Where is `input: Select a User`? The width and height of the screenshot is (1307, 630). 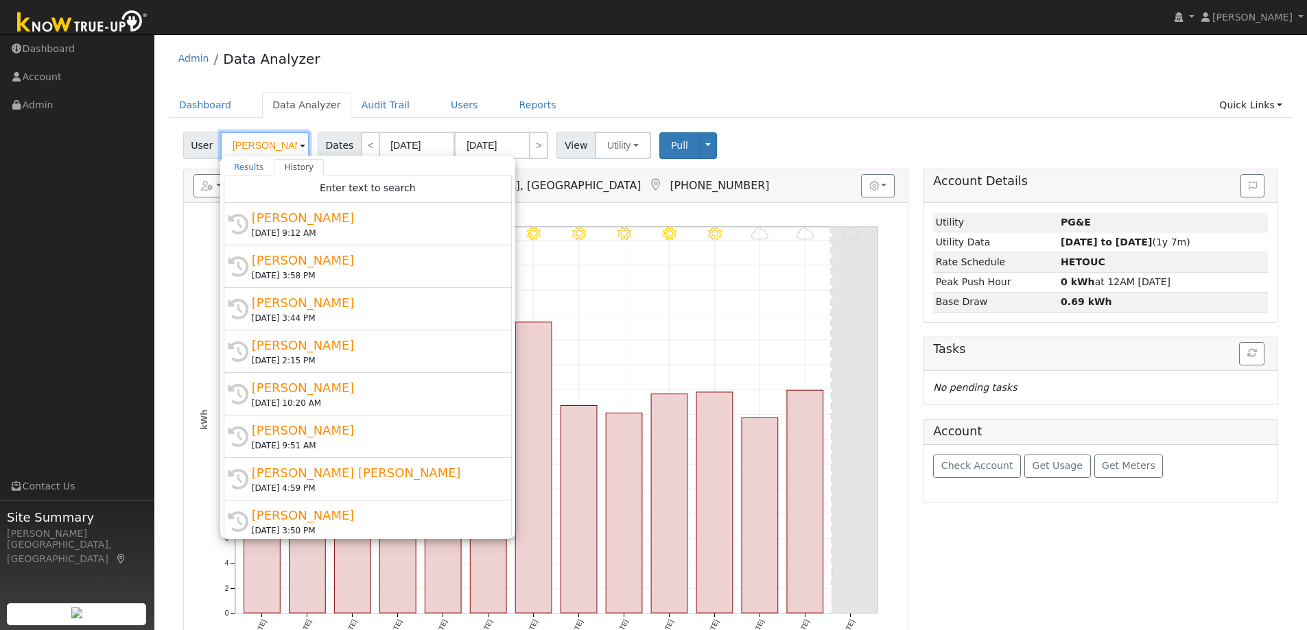 input: Select a User is located at coordinates (265, 145).